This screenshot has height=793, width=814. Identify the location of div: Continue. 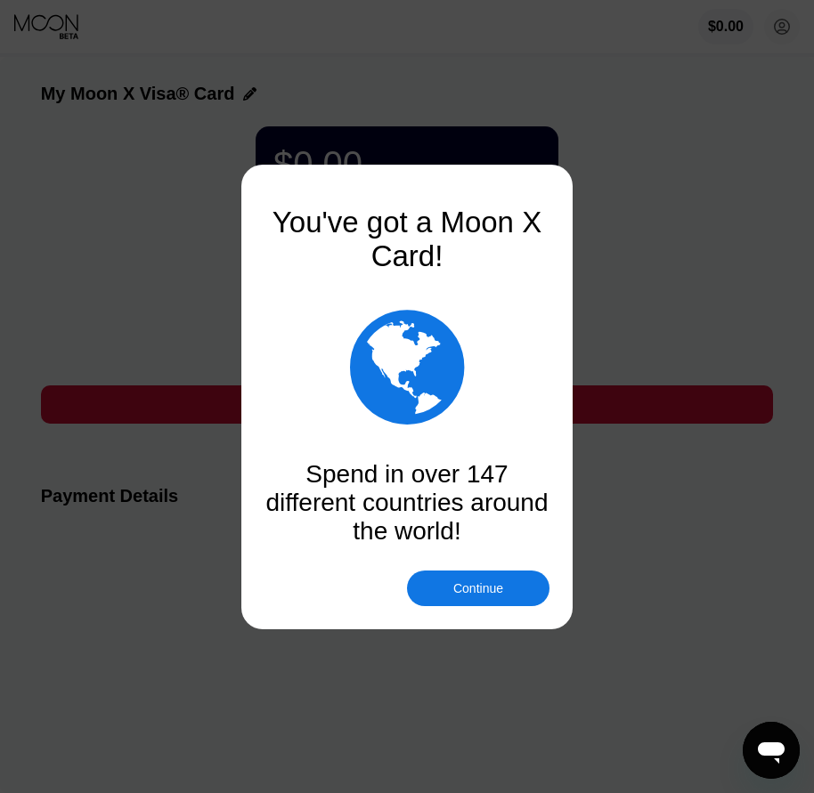
(478, 589).